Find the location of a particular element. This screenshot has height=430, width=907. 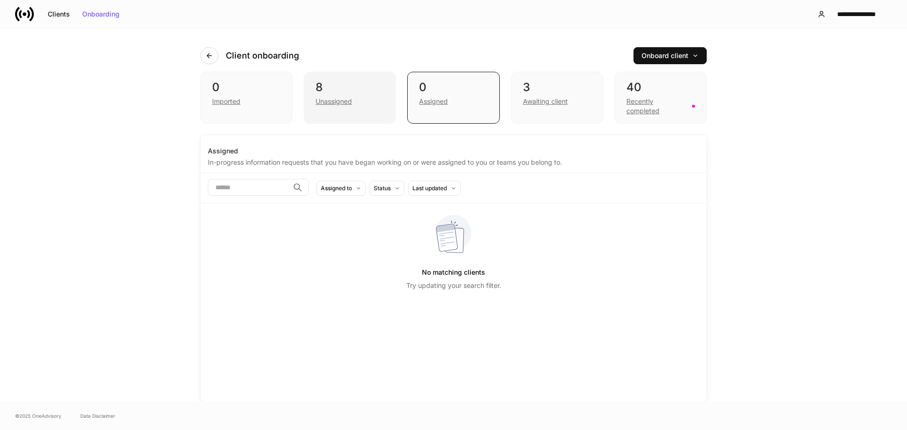

div: 8 is located at coordinates (350, 87).